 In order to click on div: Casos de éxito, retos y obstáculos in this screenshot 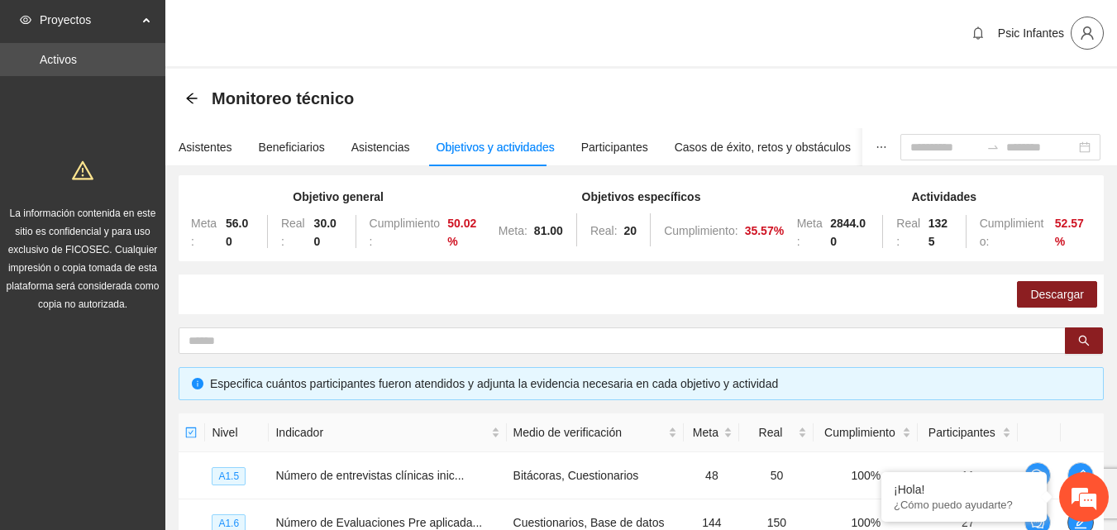, I will do `click(762, 147)`.